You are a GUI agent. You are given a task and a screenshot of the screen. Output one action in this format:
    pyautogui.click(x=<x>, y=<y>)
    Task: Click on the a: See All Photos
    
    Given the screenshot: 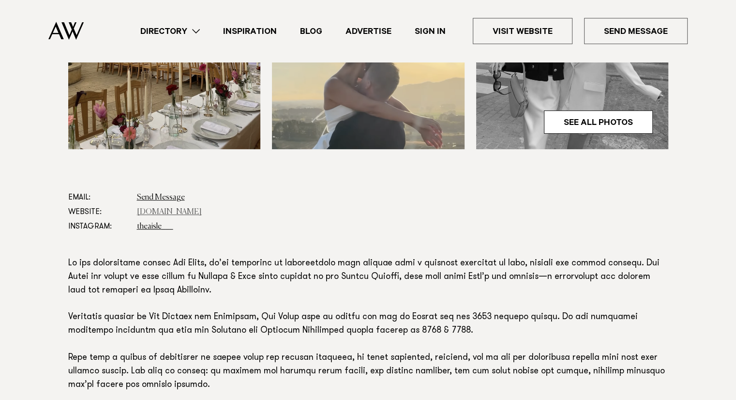 What is the action you would take?
    pyautogui.click(x=598, y=122)
    